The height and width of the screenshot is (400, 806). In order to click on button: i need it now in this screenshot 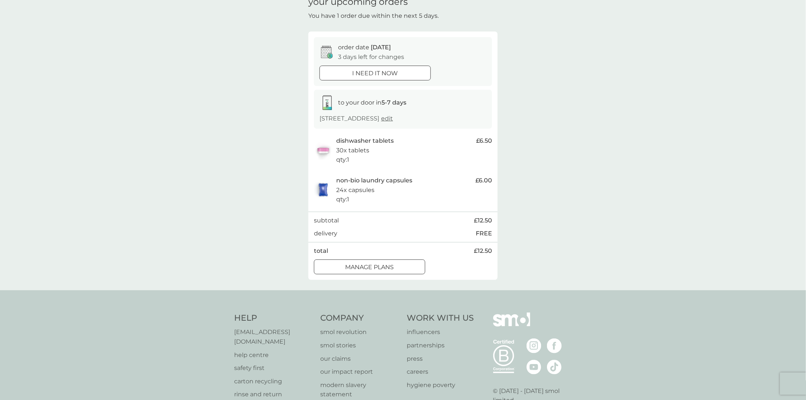, I will do `click(375, 73)`.